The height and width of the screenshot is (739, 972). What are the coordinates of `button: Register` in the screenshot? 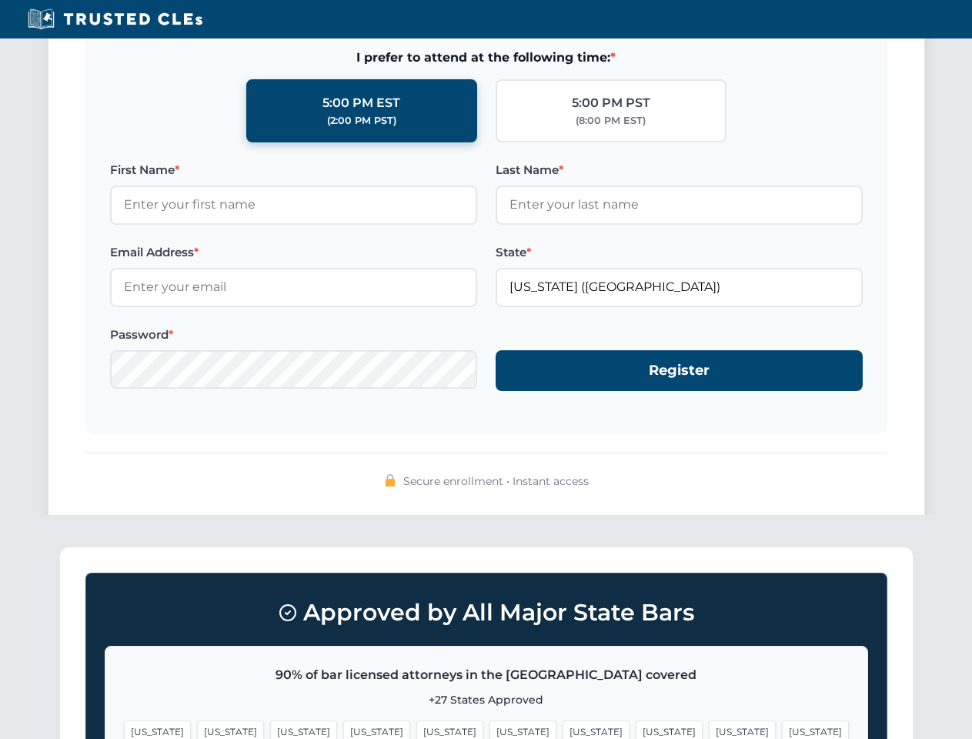 It's located at (679, 370).